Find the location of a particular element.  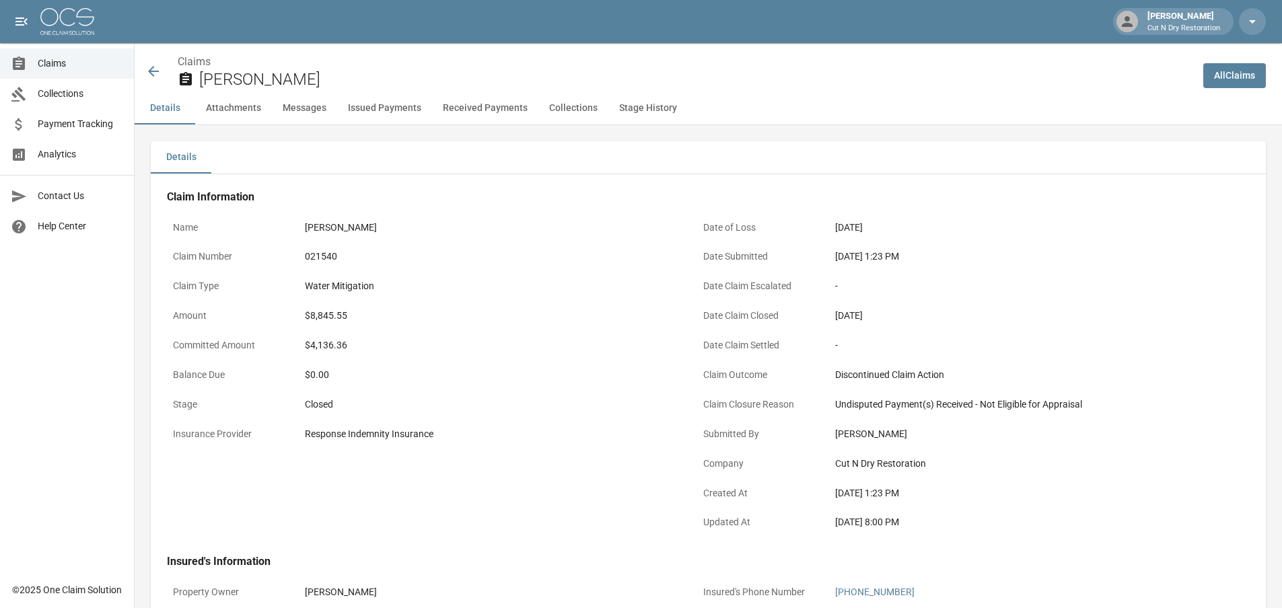

p: Cut N Dry Restoration is located at coordinates (1184, 28).